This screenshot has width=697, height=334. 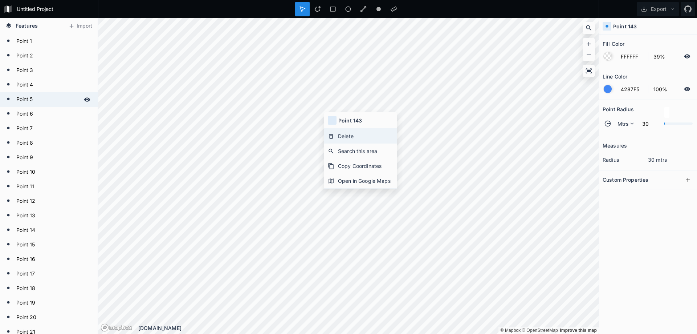 I want to click on a: OpenStreetMap, so click(x=540, y=330).